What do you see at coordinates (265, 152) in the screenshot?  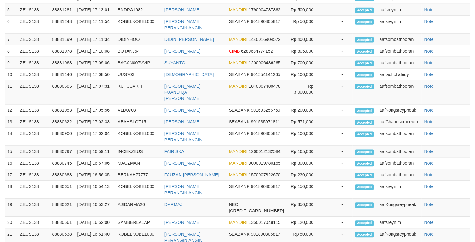 I see `span: 1260012132584` at bounding box center [265, 152].